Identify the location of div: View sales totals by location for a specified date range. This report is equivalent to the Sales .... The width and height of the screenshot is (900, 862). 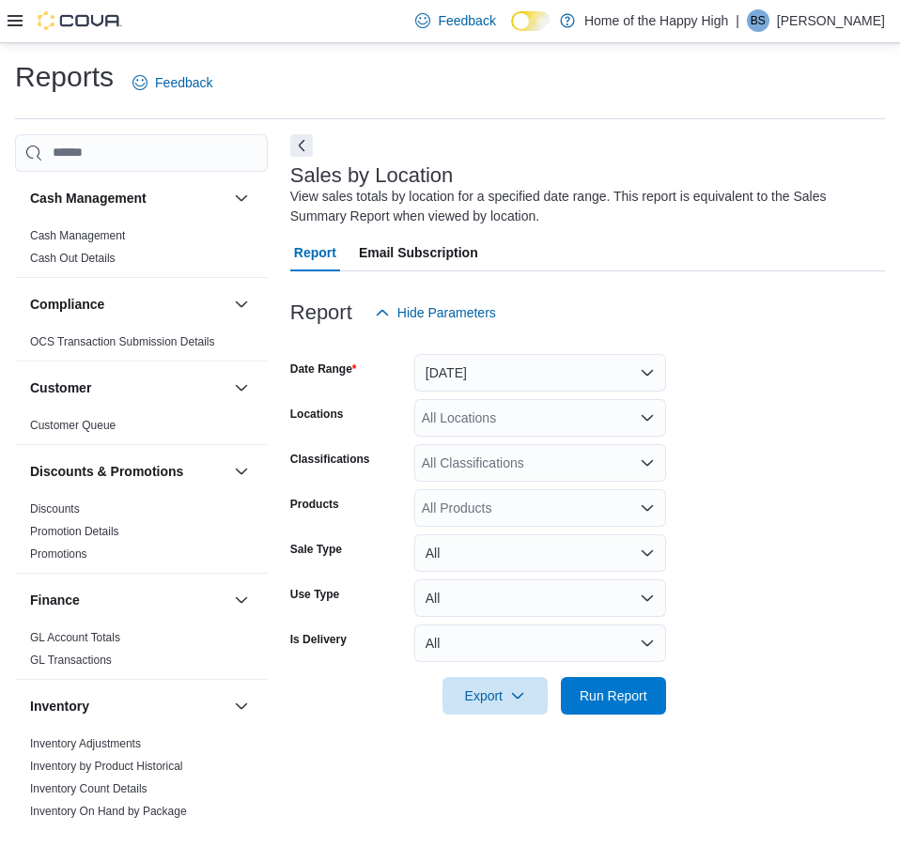
(582, 207).